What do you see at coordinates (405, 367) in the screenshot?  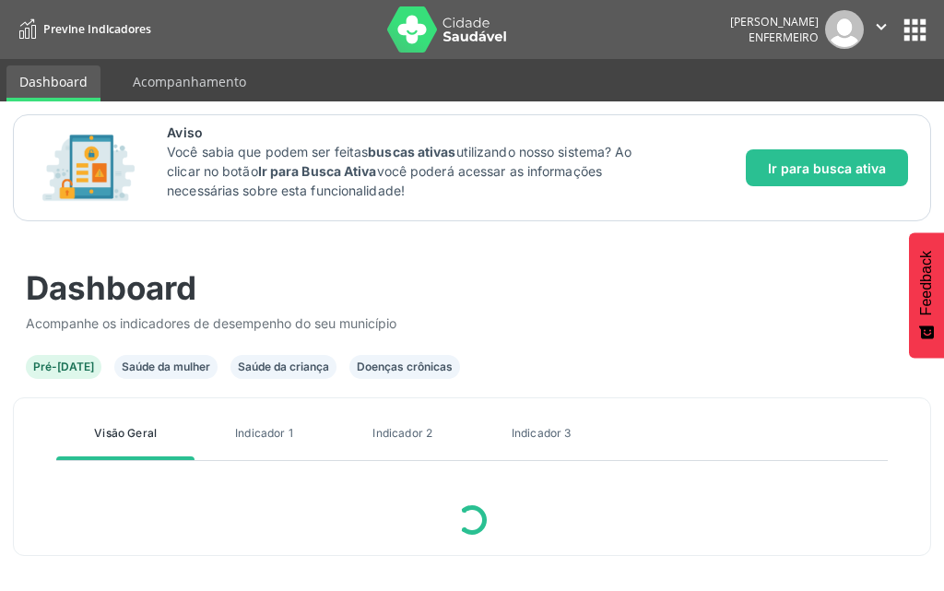 I see `div: Doenças crônicas` at bounding box center [405, 367].